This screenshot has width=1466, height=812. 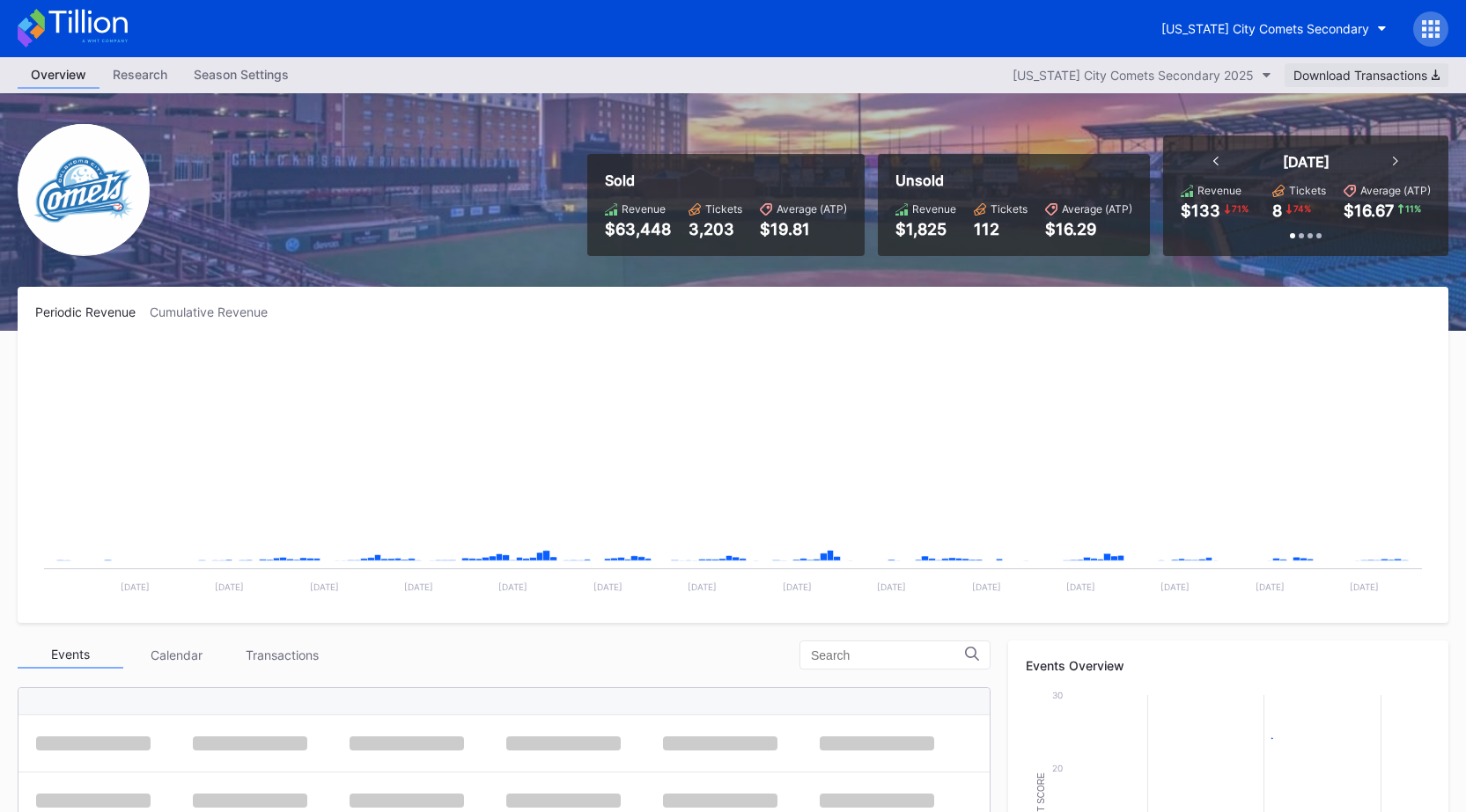 What do you see at coordinates (84, 190) in the screenshot?
I see `img: Oklahoma_City_Dodgers.png` at bounding box center [84, 190].